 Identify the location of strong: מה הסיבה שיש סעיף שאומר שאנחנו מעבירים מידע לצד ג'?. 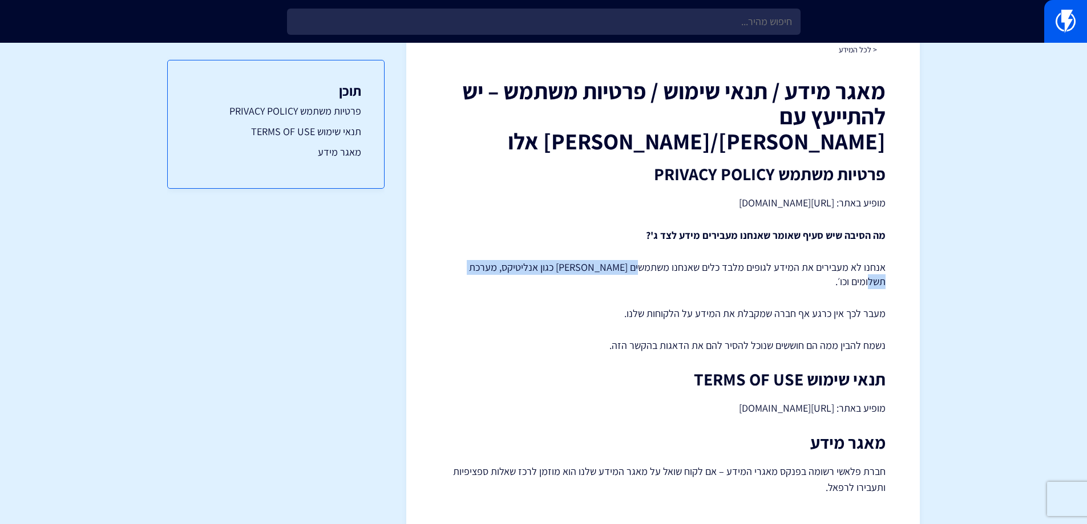
(766, 235).